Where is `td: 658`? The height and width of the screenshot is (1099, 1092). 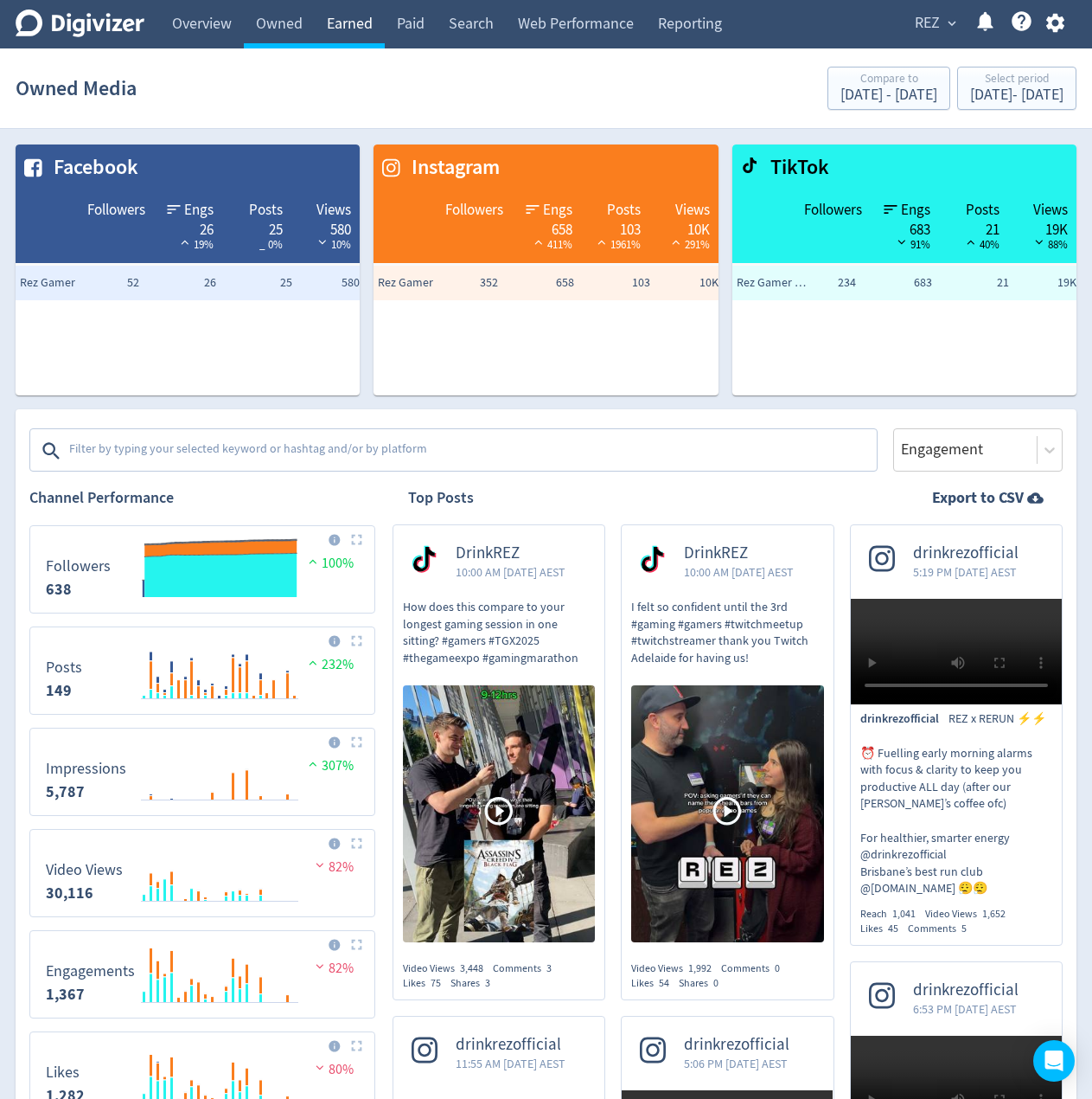 td: 658 is located at coordinates (541, 282).